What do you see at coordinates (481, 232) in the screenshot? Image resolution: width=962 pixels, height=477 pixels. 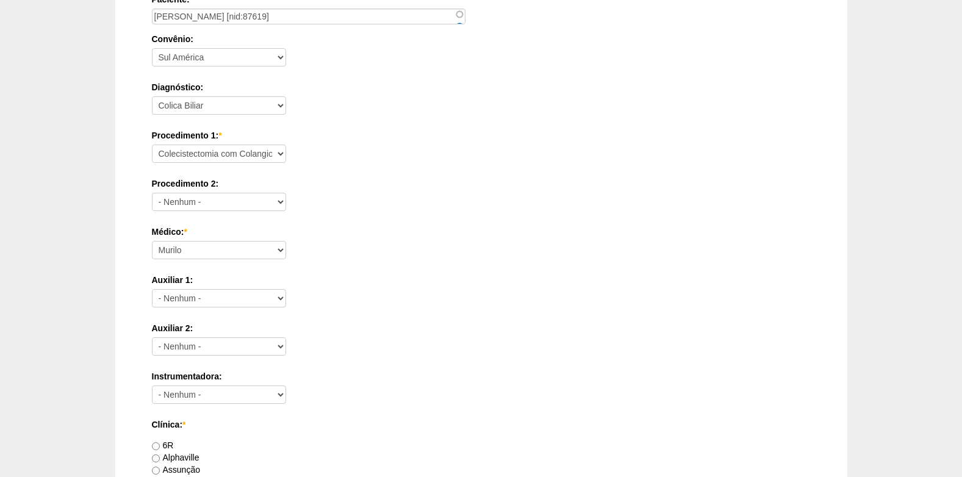 I see `label: Médico:` at bounding box center [481, 232].